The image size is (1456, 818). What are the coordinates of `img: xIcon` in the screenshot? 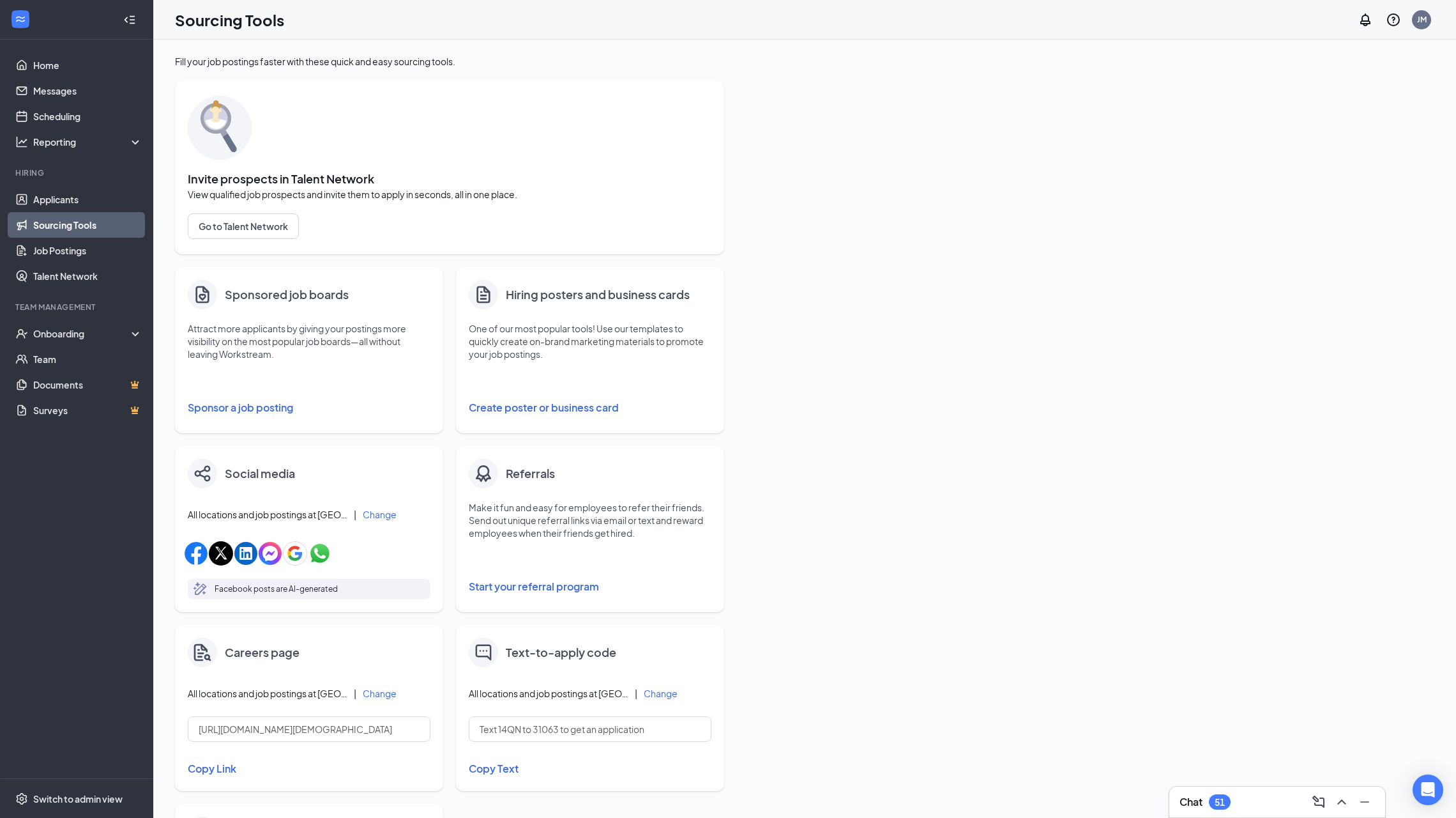 It's located at (221, 553).